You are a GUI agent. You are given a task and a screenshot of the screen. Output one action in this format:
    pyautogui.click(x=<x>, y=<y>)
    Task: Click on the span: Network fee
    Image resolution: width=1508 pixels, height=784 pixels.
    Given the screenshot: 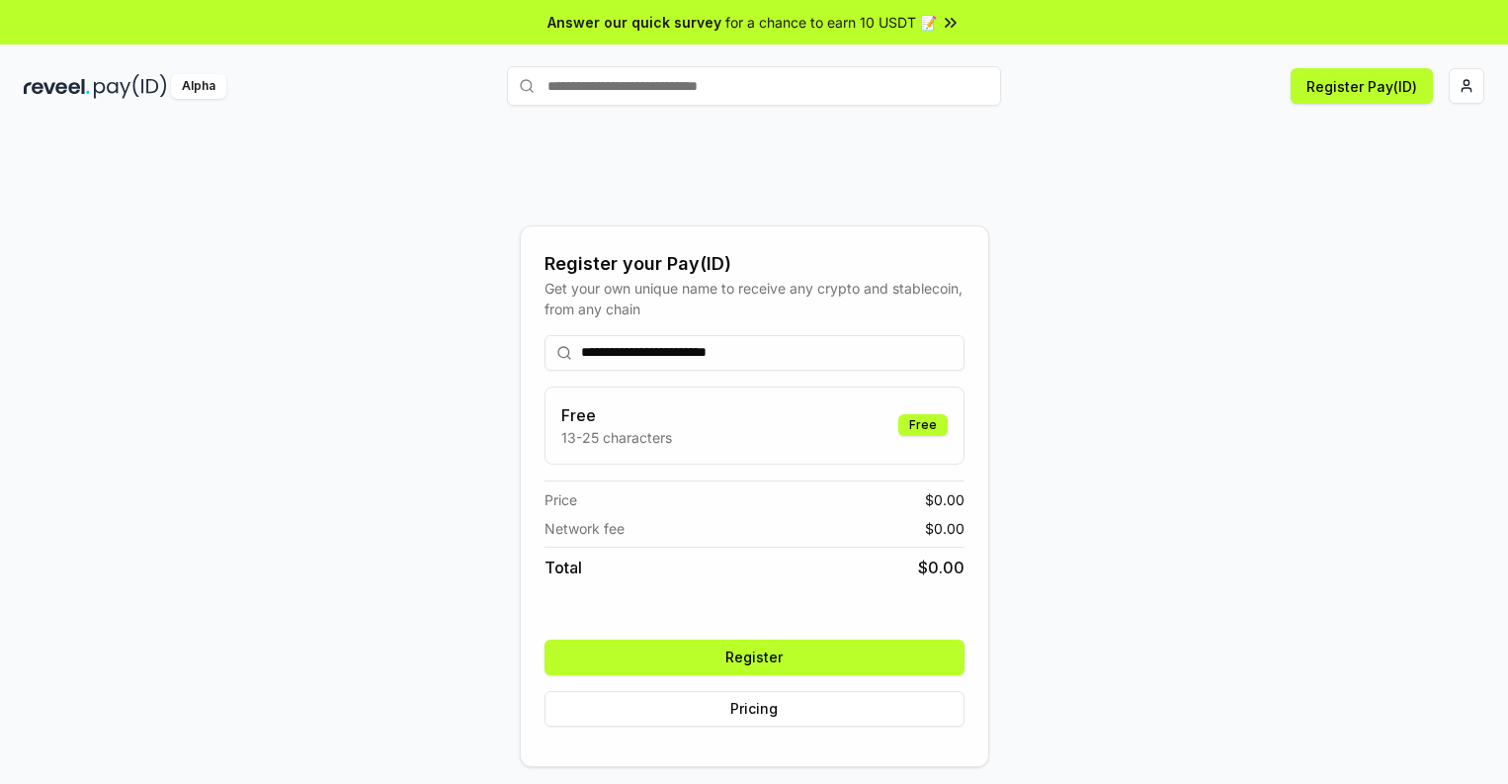 What is the action you would take?
    pyautogui.click(x=584, y=528)
    